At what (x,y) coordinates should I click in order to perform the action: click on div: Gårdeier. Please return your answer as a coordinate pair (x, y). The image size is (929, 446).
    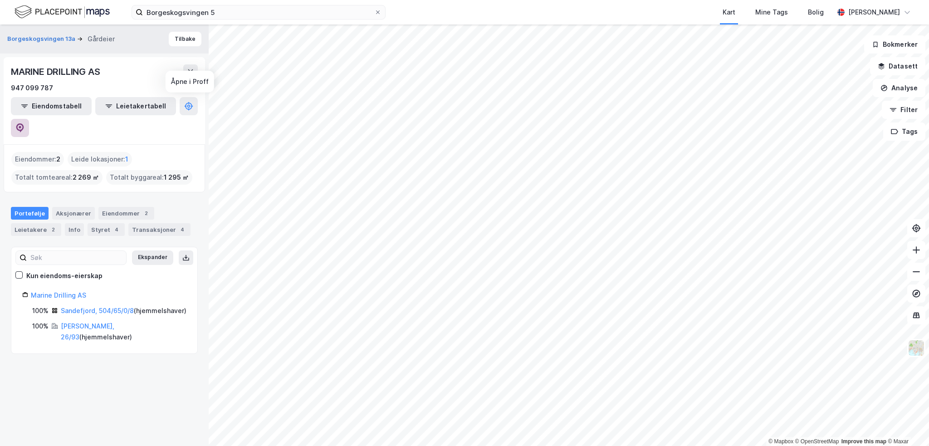
    Looking at the image, I should click on (101, 39).